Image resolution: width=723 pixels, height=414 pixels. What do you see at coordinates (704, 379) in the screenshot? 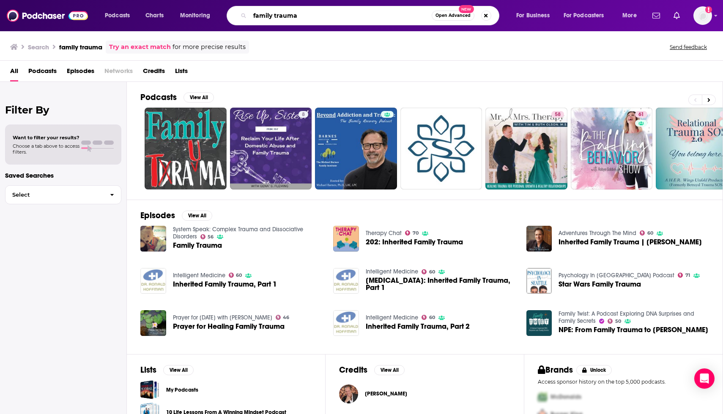
I see `div: Open Intercom Messenger` at bounding box center [704, 379].